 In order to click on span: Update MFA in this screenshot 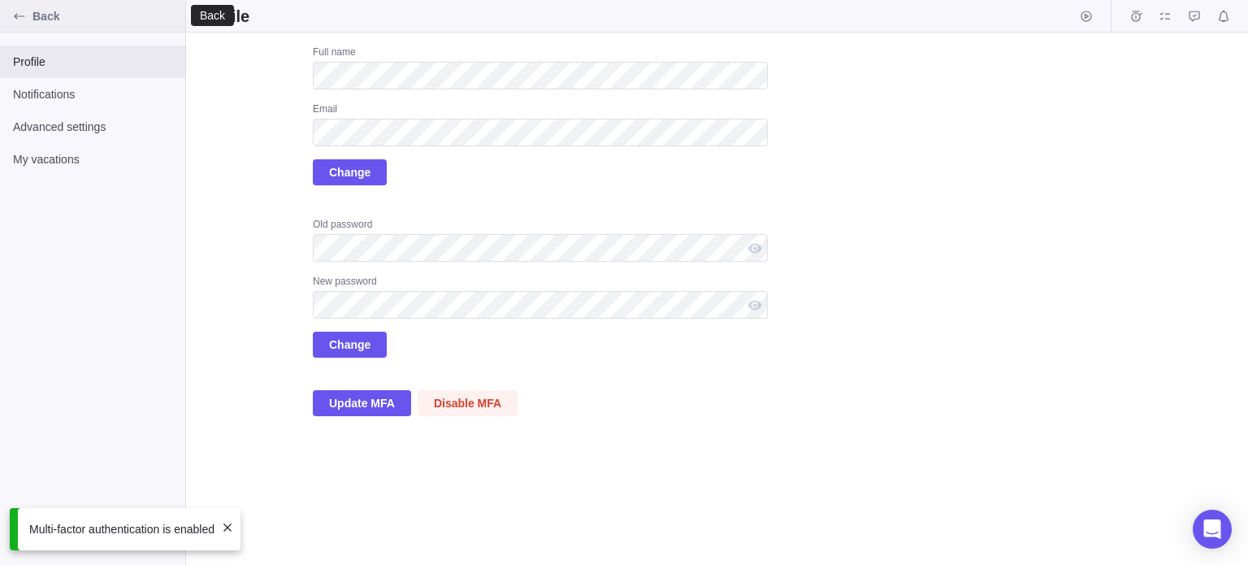, I will do `click(362, 403)`.